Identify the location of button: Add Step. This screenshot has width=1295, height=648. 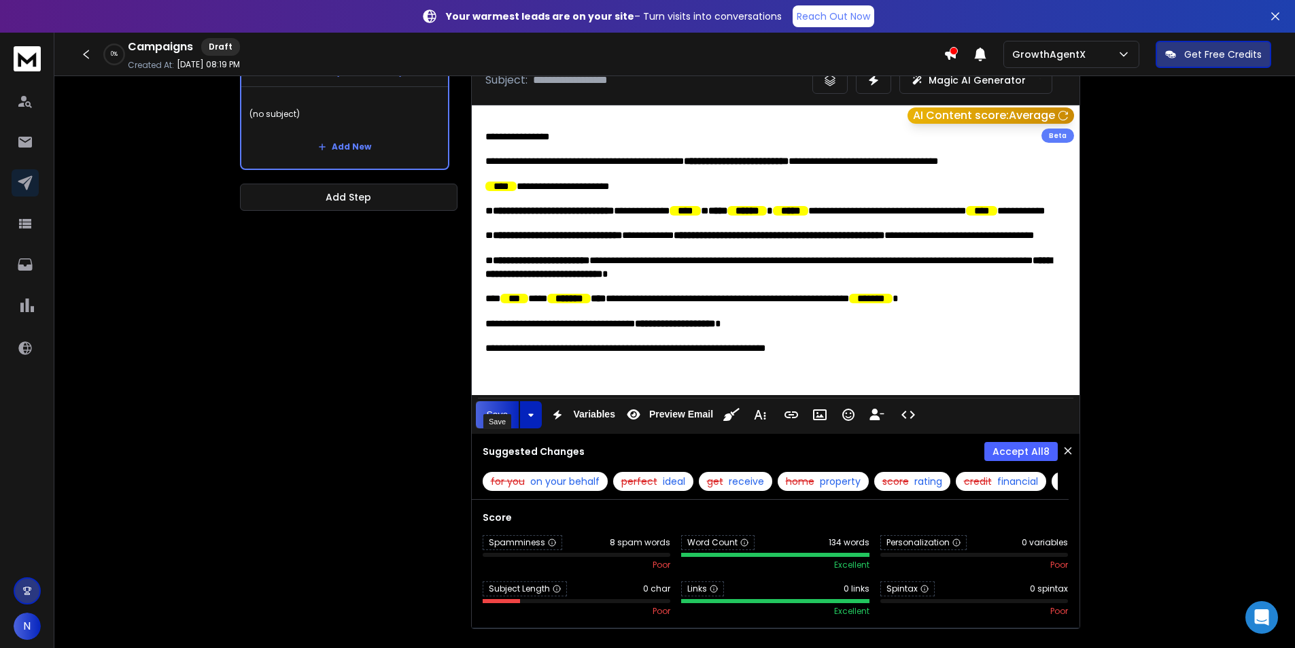
(349, 197).